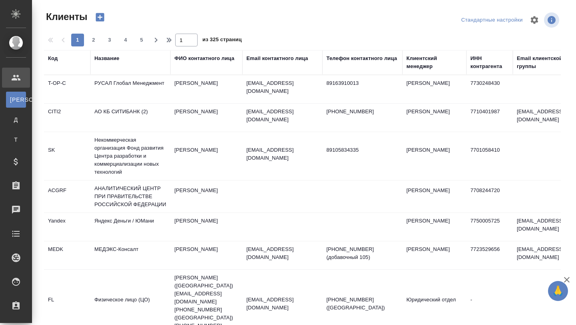 This screenshot has height=325, width=576. Describe the element at coordinates (434, 306) in the screenshot. I see `td: Юридический отдел` at that location.